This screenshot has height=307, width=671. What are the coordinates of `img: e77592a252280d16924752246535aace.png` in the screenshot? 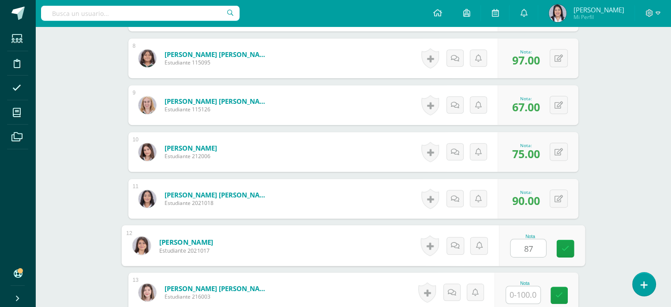 It's located at (147, 105).